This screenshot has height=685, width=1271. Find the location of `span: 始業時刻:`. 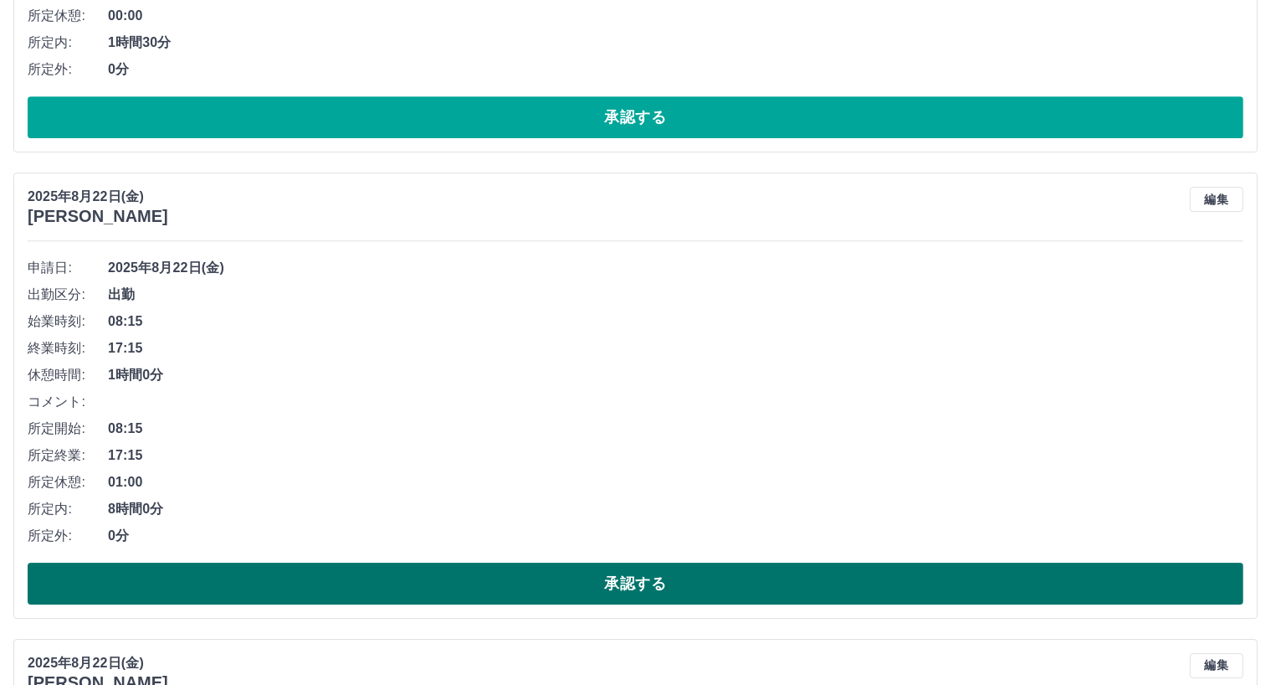

span: 始業時刻: is located at coordinates (68, 321).